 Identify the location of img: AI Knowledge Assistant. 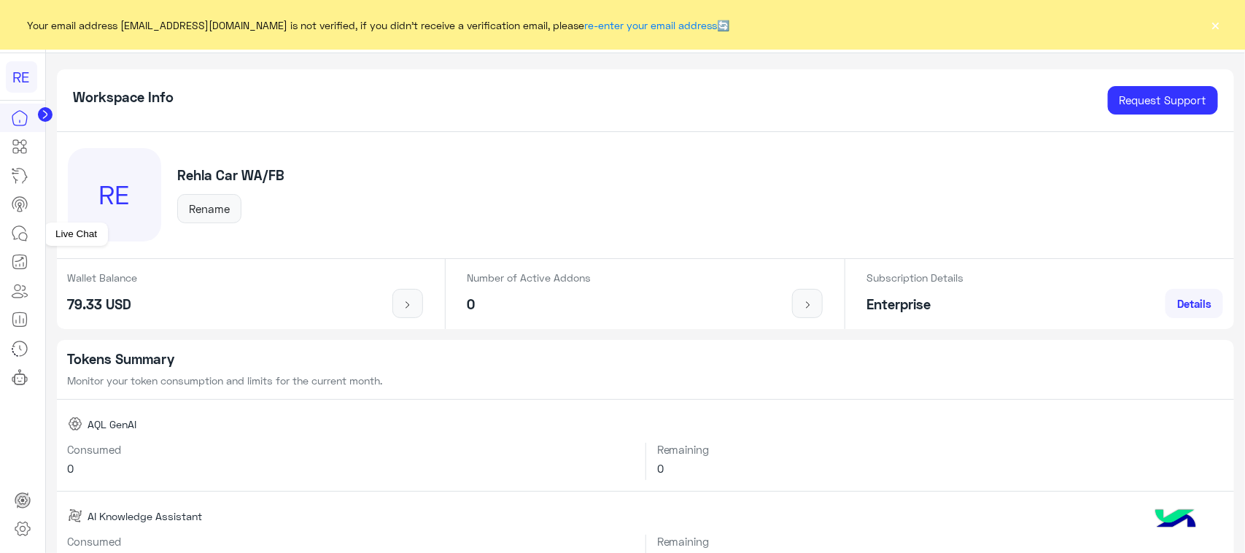
(75, 516).